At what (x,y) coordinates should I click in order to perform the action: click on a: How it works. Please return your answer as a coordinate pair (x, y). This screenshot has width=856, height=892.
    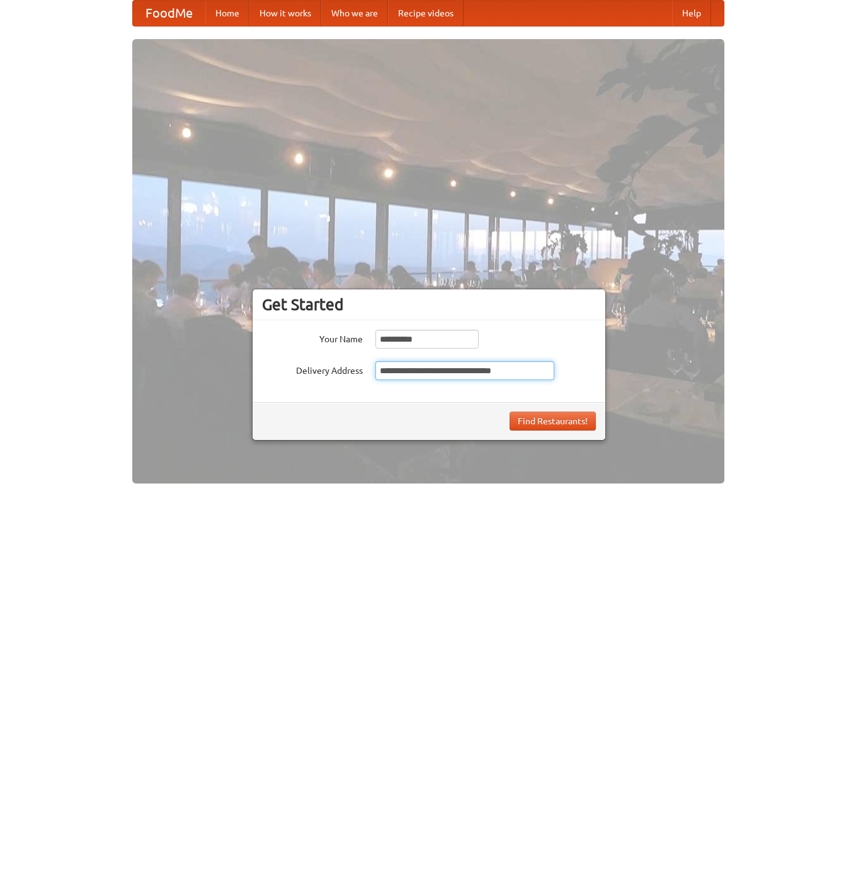
    Looking at the image, I should click on (285, 13).